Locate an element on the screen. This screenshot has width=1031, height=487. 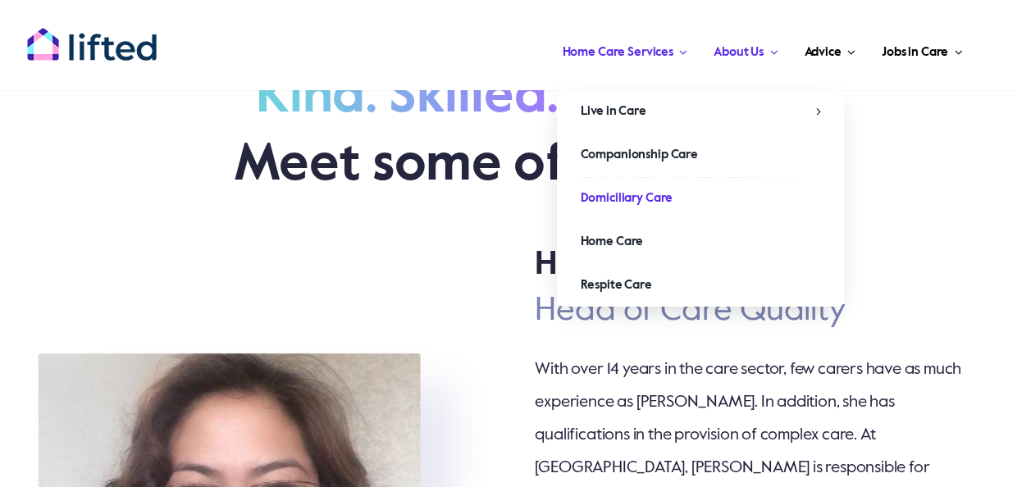
a: Jobs in Care is located at coordinates (922, 49).